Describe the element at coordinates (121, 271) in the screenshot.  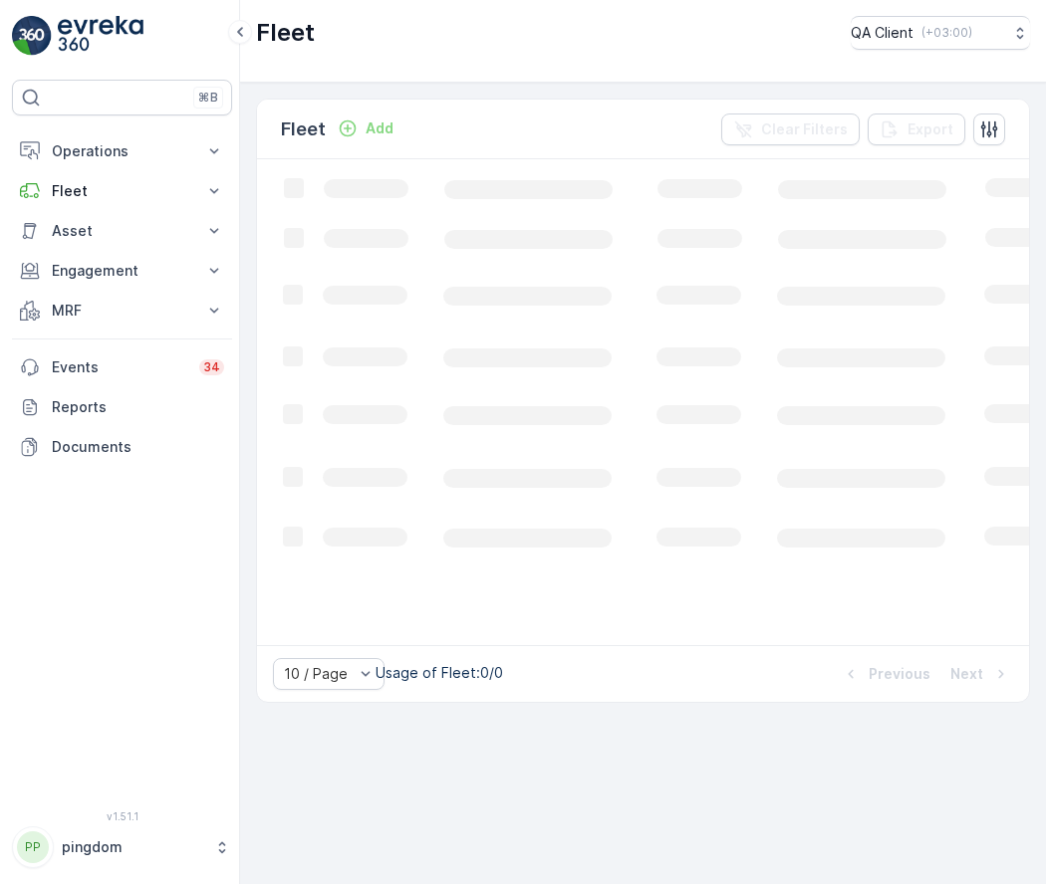
I see `button: Engagement` at that location.